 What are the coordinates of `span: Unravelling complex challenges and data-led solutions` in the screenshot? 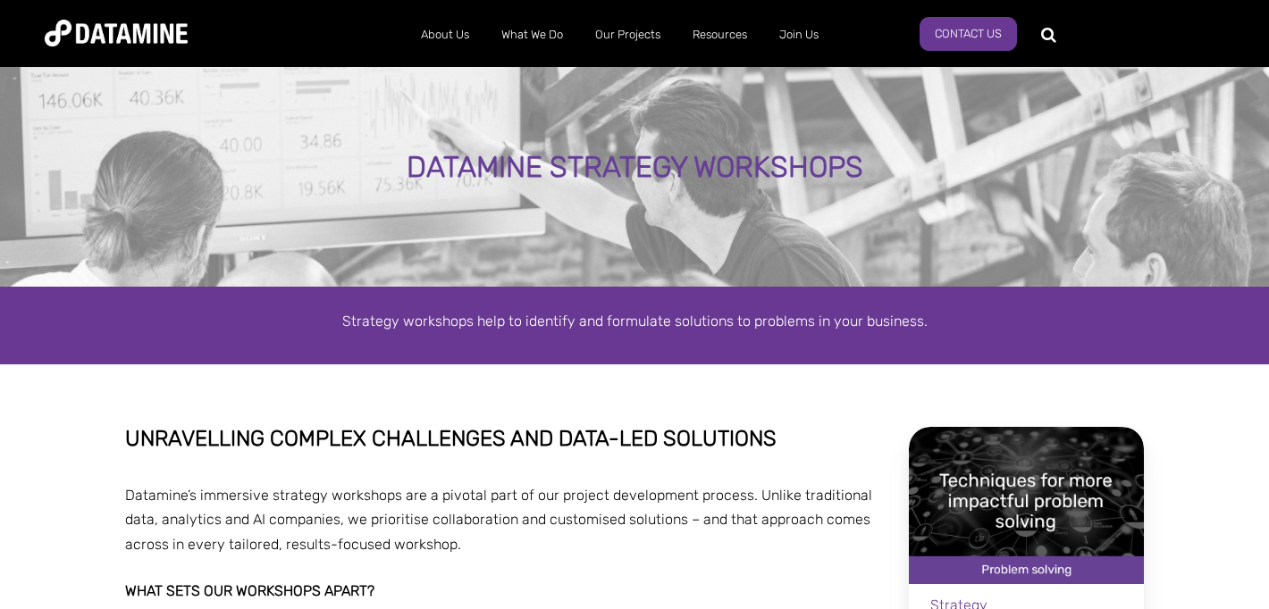 It's located at (450, 439).